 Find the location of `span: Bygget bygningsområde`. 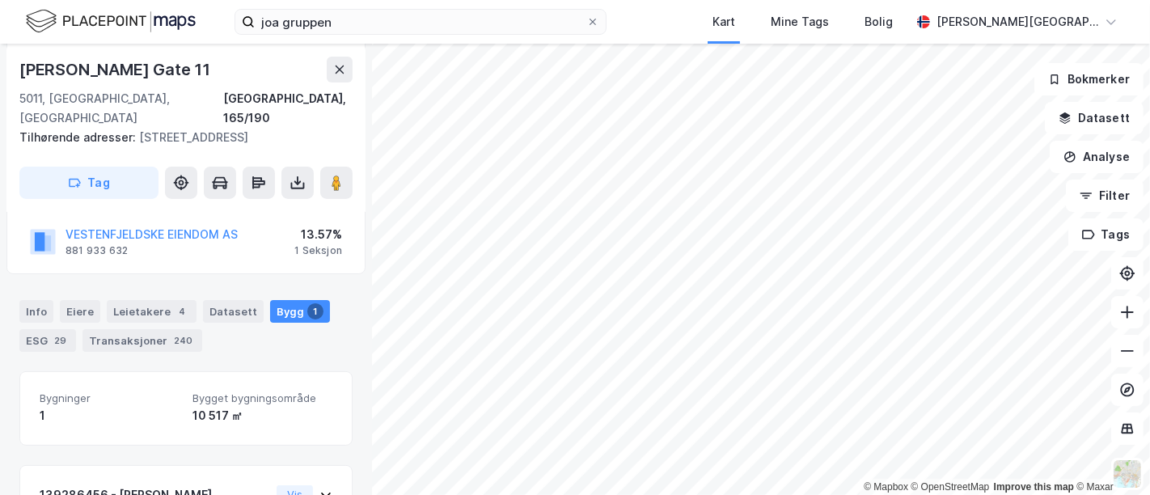

span: Bygget bygningsområde is located at coordinates (262, 398).